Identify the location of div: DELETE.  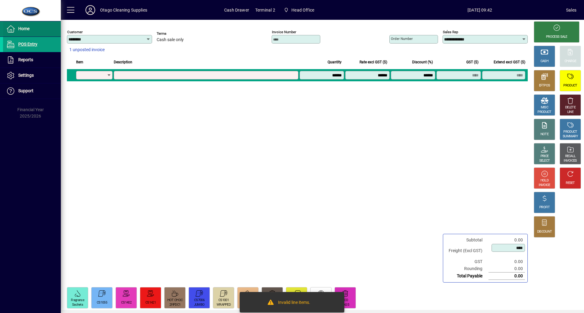
(570, 107).